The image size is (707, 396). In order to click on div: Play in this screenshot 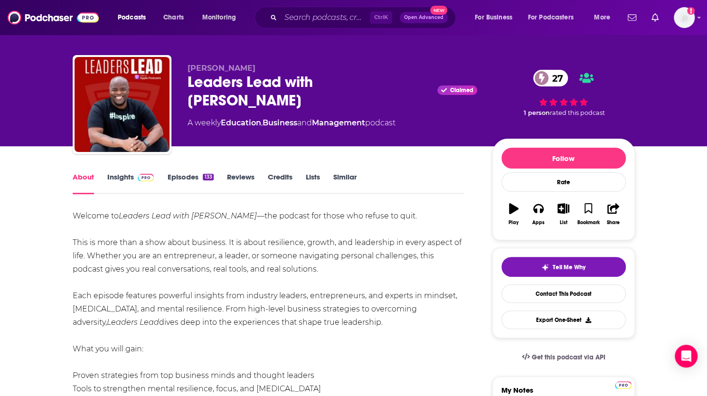, I will do `click(513, 223)`.